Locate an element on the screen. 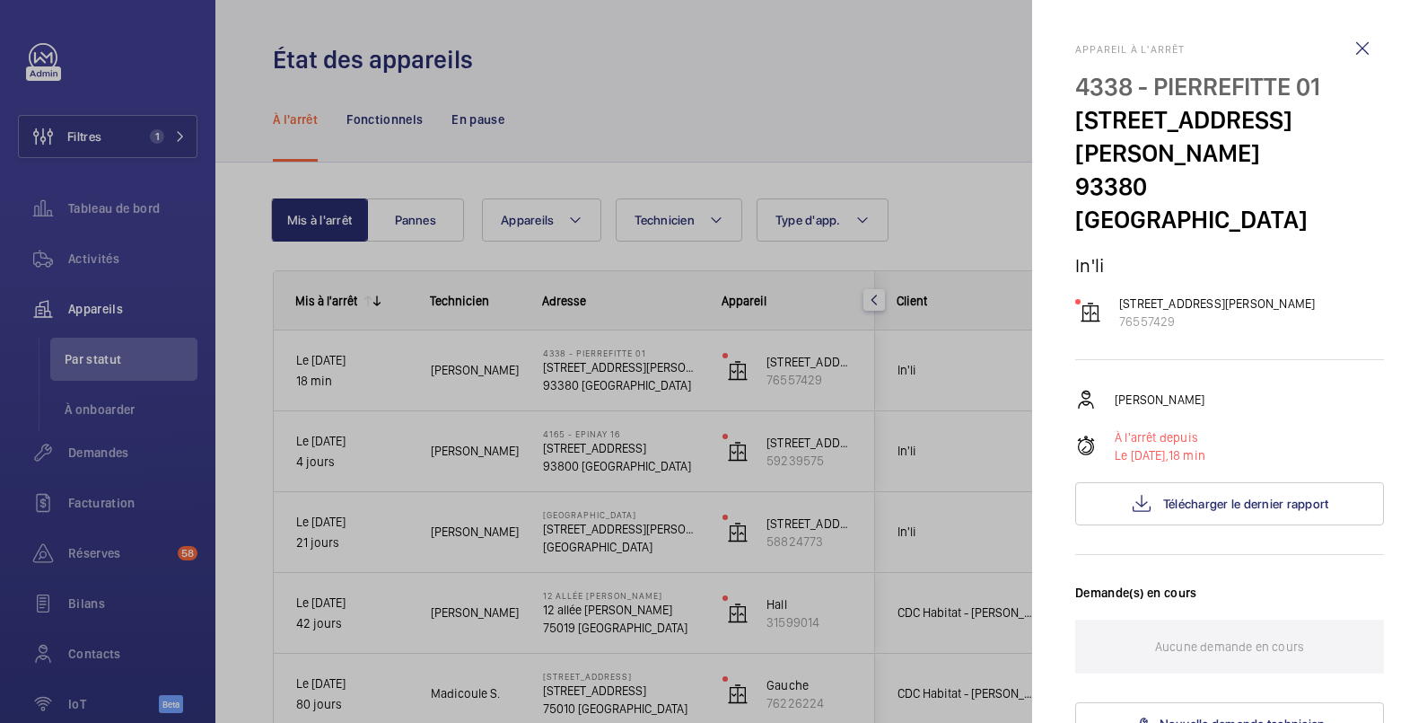 The image size is (1427, 723). p: In'li is located at coordinates (1230, 265).